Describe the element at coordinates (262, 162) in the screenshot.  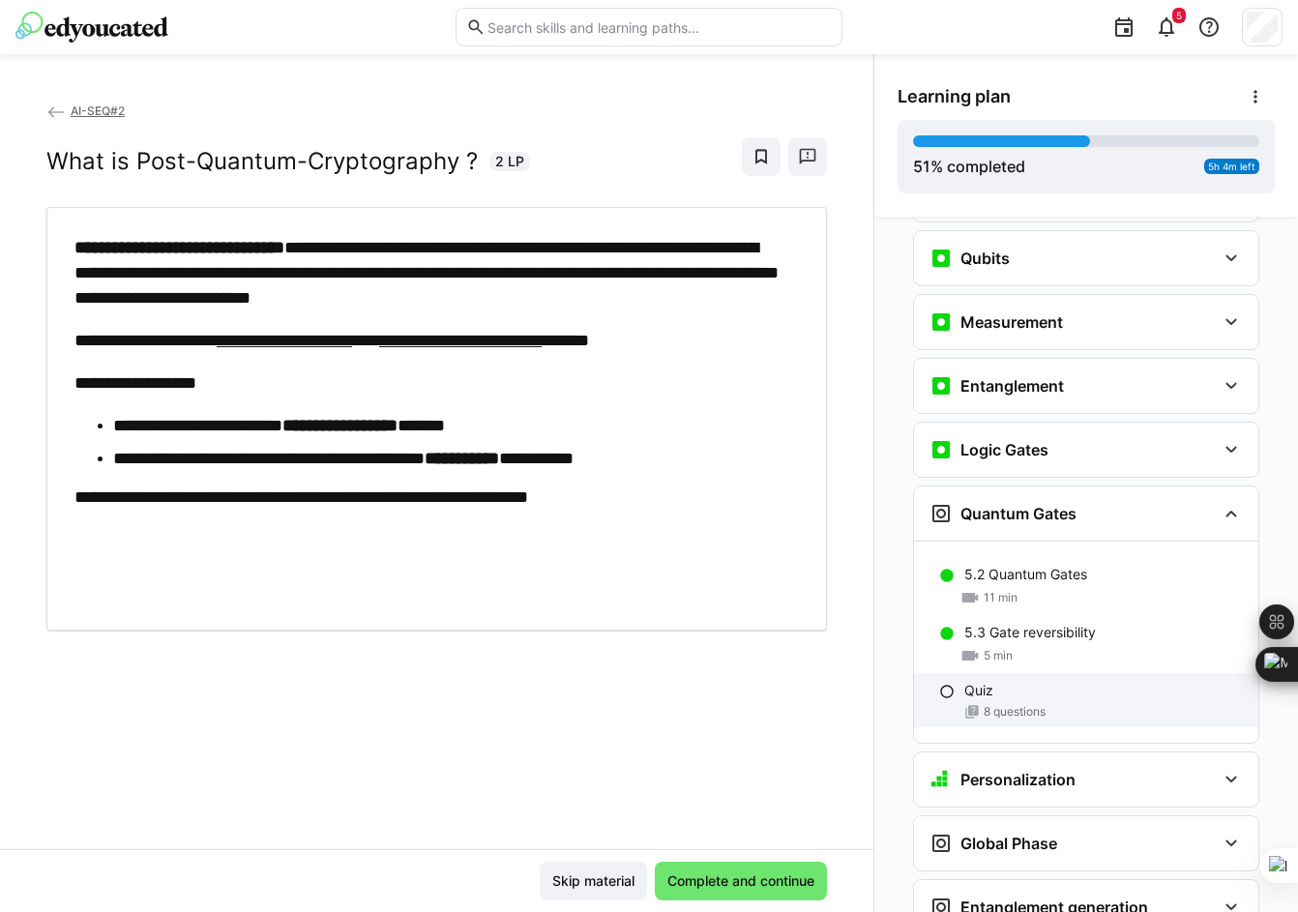
I see `h2: What is Post-Quantum-Cryptography ?` at that location.